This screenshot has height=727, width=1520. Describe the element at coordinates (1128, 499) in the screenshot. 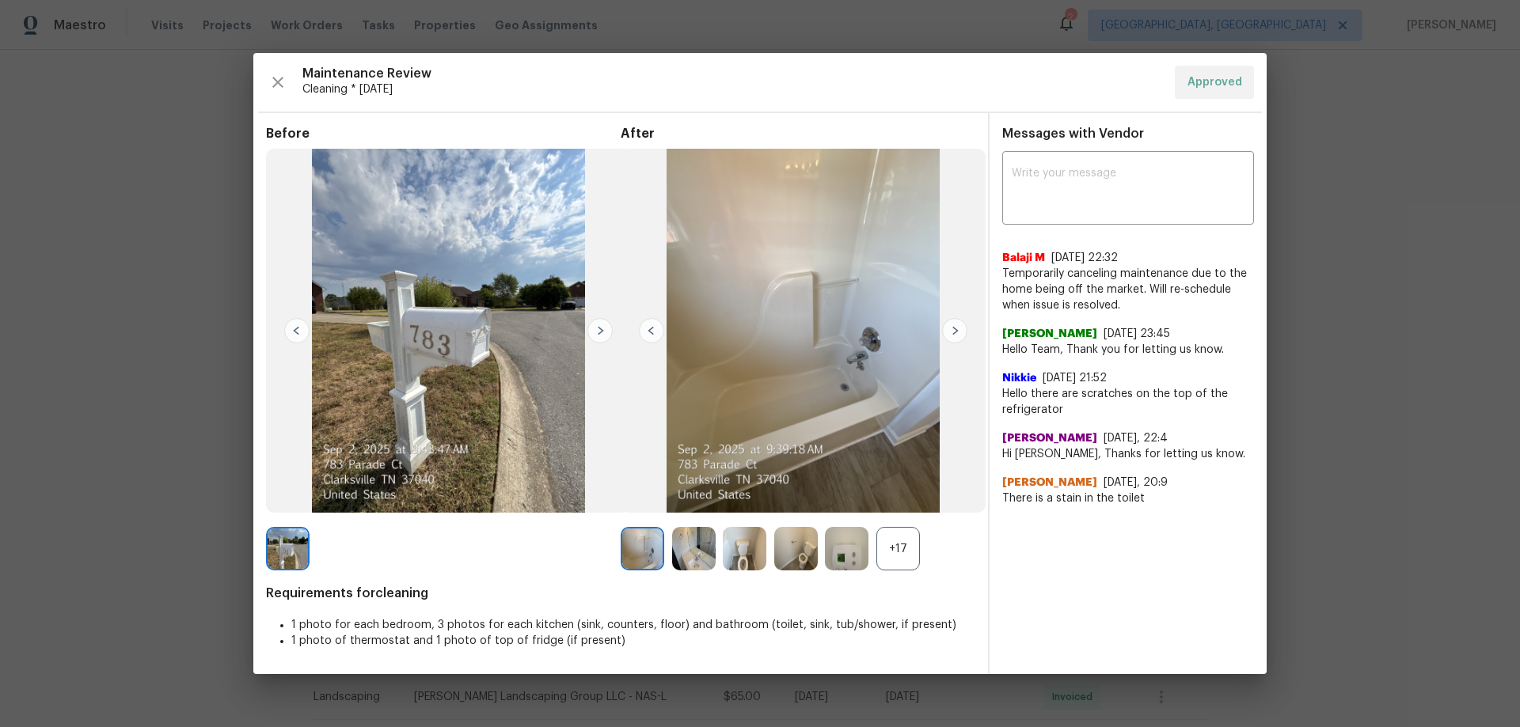

I see `span: There is a stain in the toilet` at that location.